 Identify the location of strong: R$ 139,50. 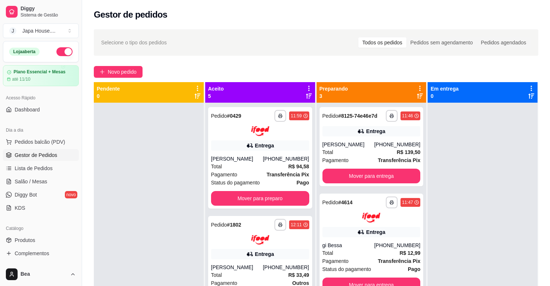
(409, 152).